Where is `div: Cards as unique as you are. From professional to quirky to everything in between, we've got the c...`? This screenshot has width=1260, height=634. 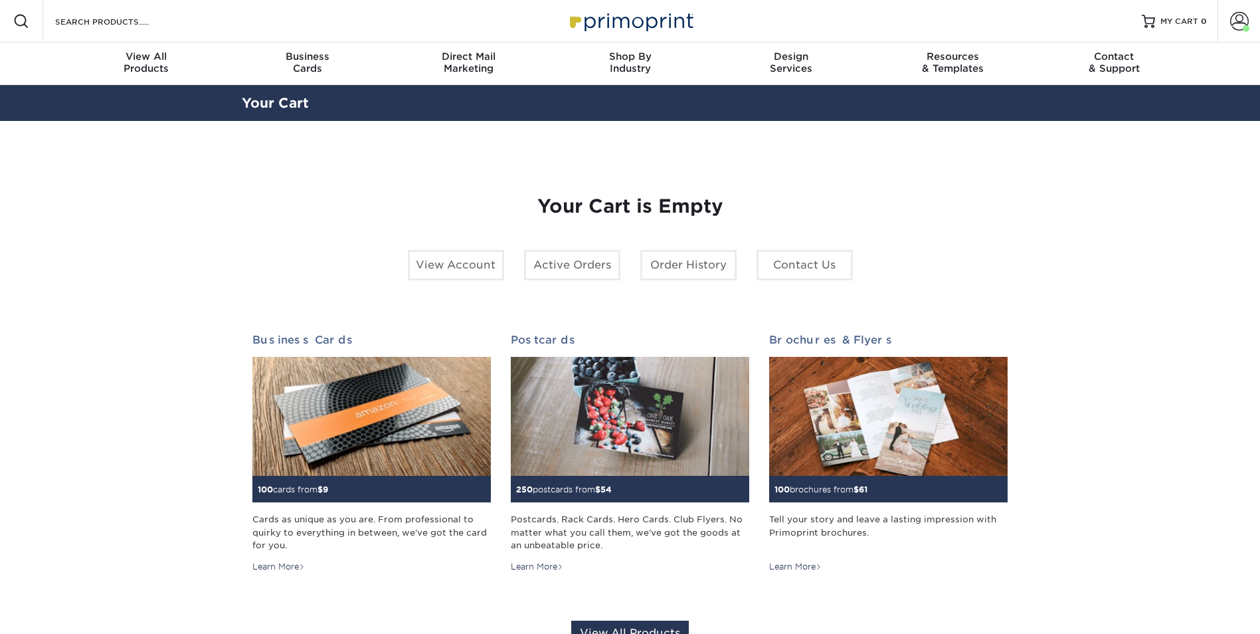 div: Cards as unique as you are. From professional to quirky to everything in between, we've got the c... is located at coordinates (371, 532).